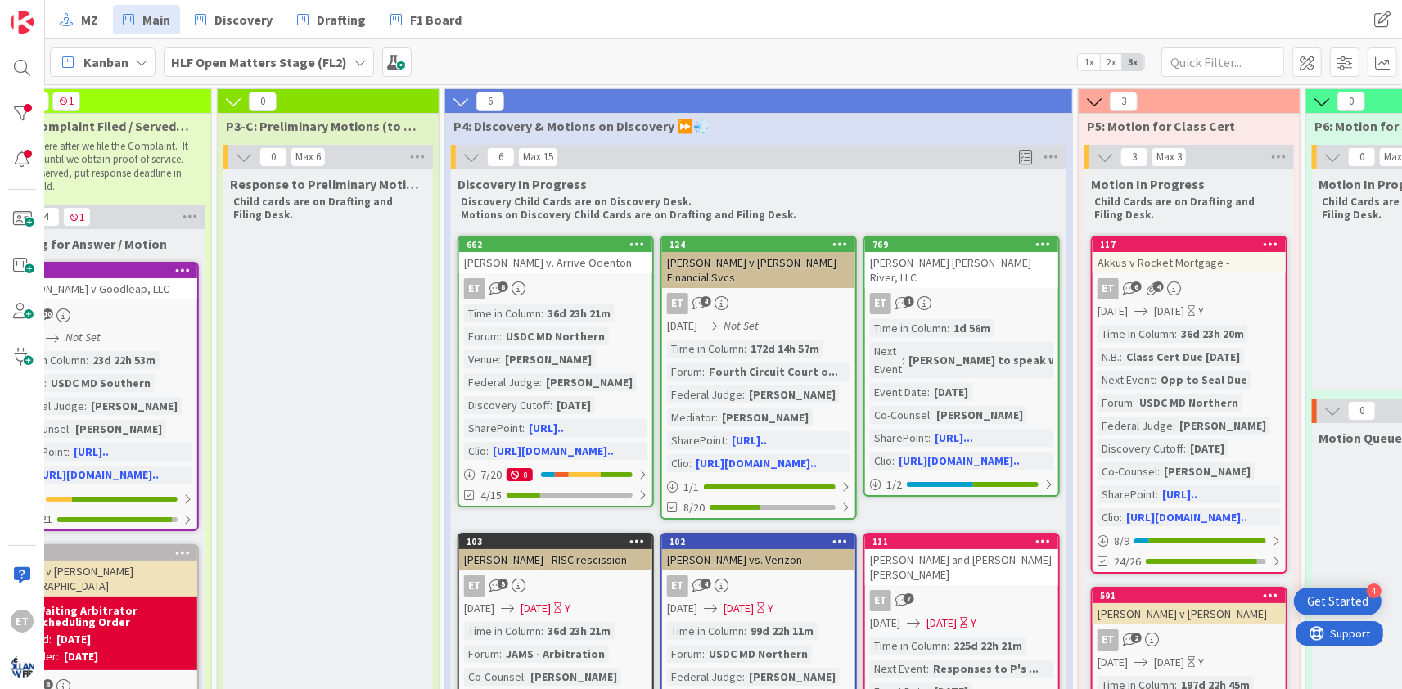  What do you see at coordinates (1189, 263) in the screenshot?
I see `div: Akkus v Rocket Mortgage -` at bounding box center [1189, 263].